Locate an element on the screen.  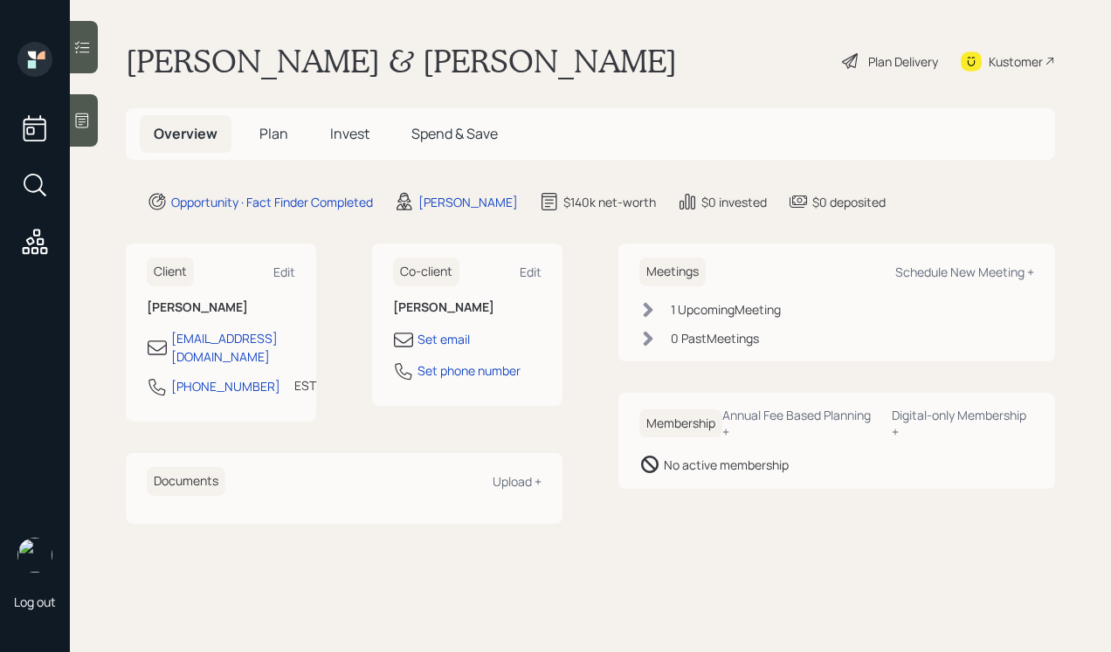
div: $0 deposited is located at coordinates (849, 202).